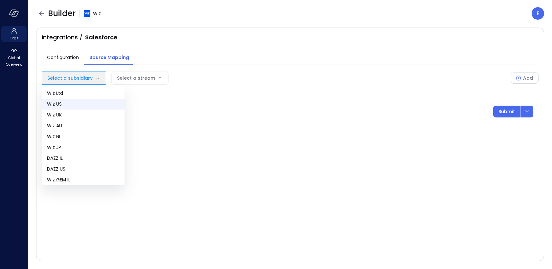  I want to click on div: Wiz Ltd, so click(83, 93).